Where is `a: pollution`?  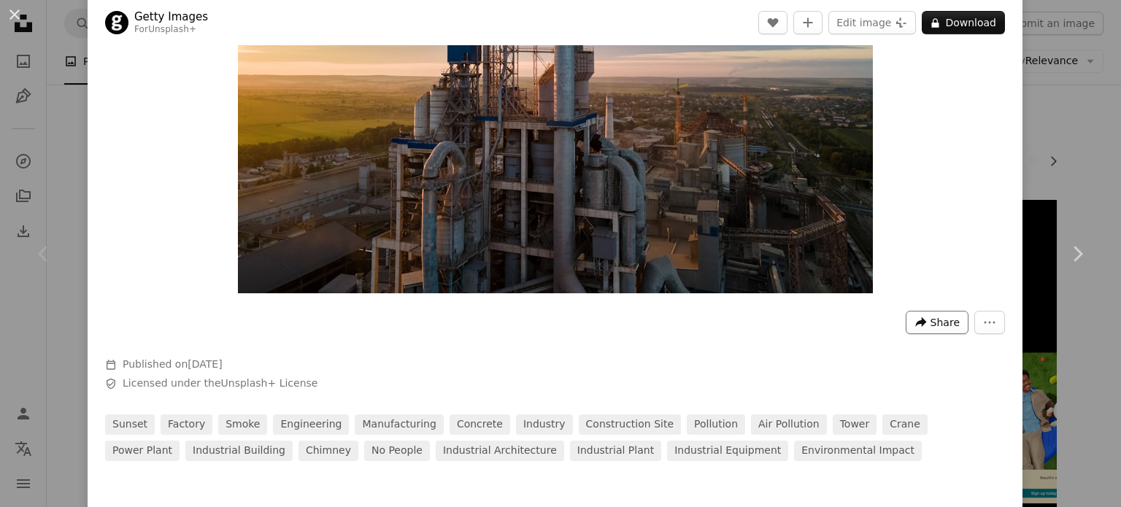
a: pollution is located at coordinates (716, 425).